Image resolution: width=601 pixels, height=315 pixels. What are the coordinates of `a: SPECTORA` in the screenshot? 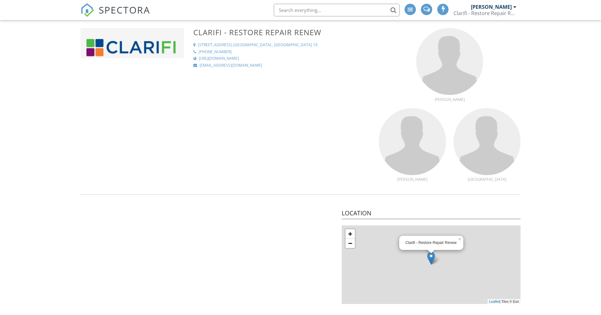 It's located at (115, 15).